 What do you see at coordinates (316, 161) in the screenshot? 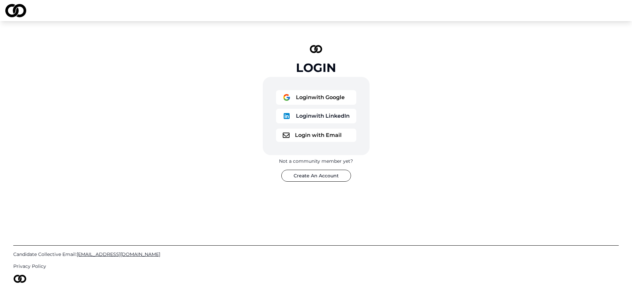
I see `div: Not a community member yet?` at bounding box center [316, 161].